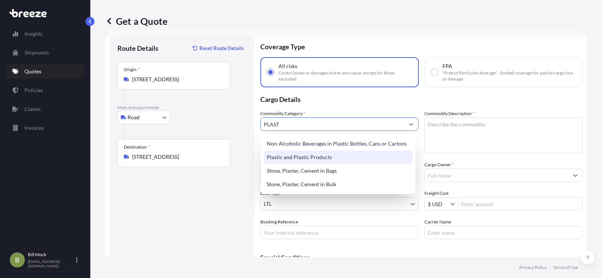  I want to click on button: Select transport, so click(144, 117).